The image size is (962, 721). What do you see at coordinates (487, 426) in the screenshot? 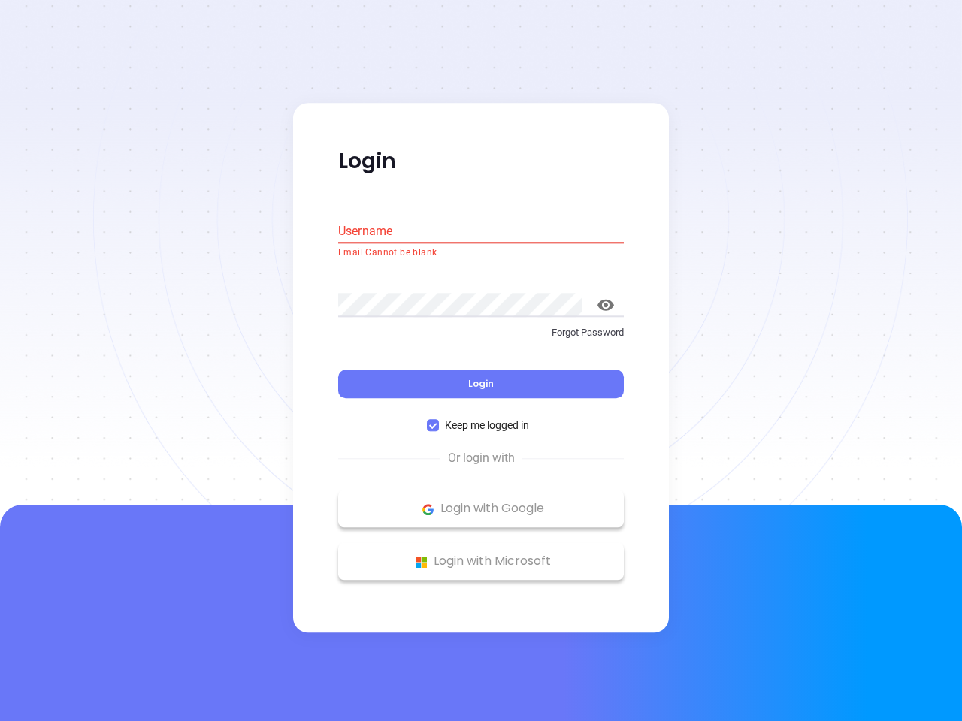
I see `span: Keep me logged in` at bounding box center [487, 426].